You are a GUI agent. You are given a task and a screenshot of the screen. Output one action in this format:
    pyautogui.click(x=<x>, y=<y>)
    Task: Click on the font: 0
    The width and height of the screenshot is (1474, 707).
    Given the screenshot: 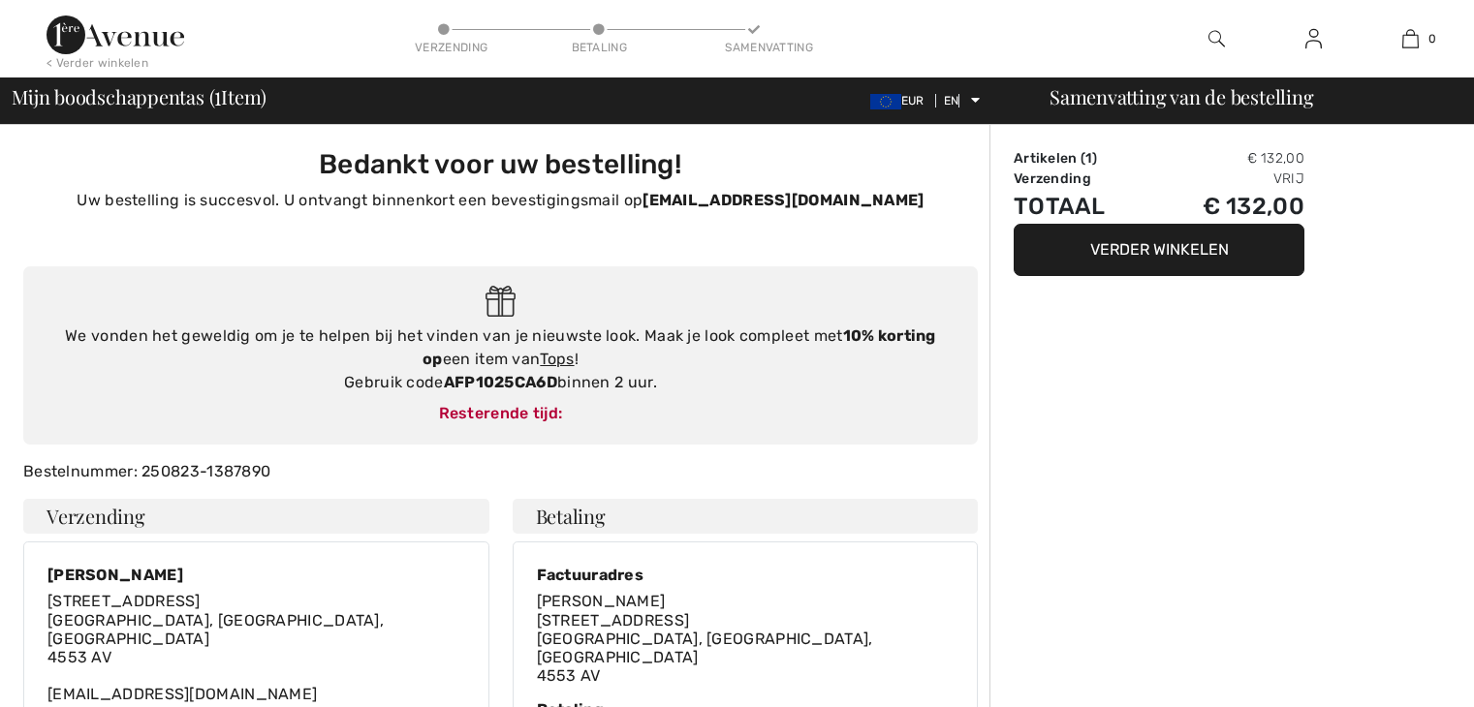 What is the action you would take?
    pyautogui.click(x=1432, y=39)
    